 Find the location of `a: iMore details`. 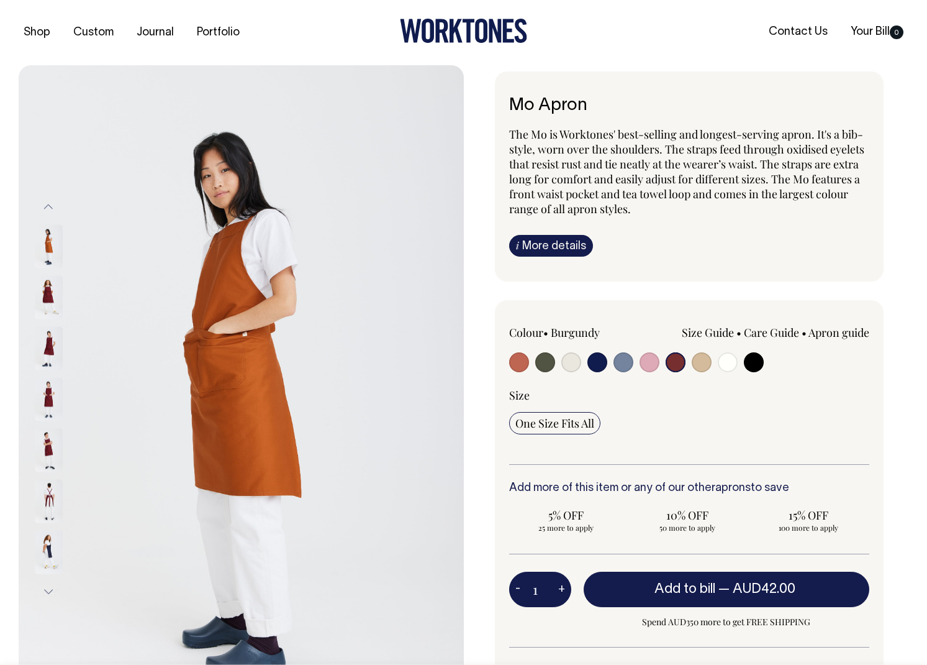

a: iMore details is located at coordinates (551, 245).